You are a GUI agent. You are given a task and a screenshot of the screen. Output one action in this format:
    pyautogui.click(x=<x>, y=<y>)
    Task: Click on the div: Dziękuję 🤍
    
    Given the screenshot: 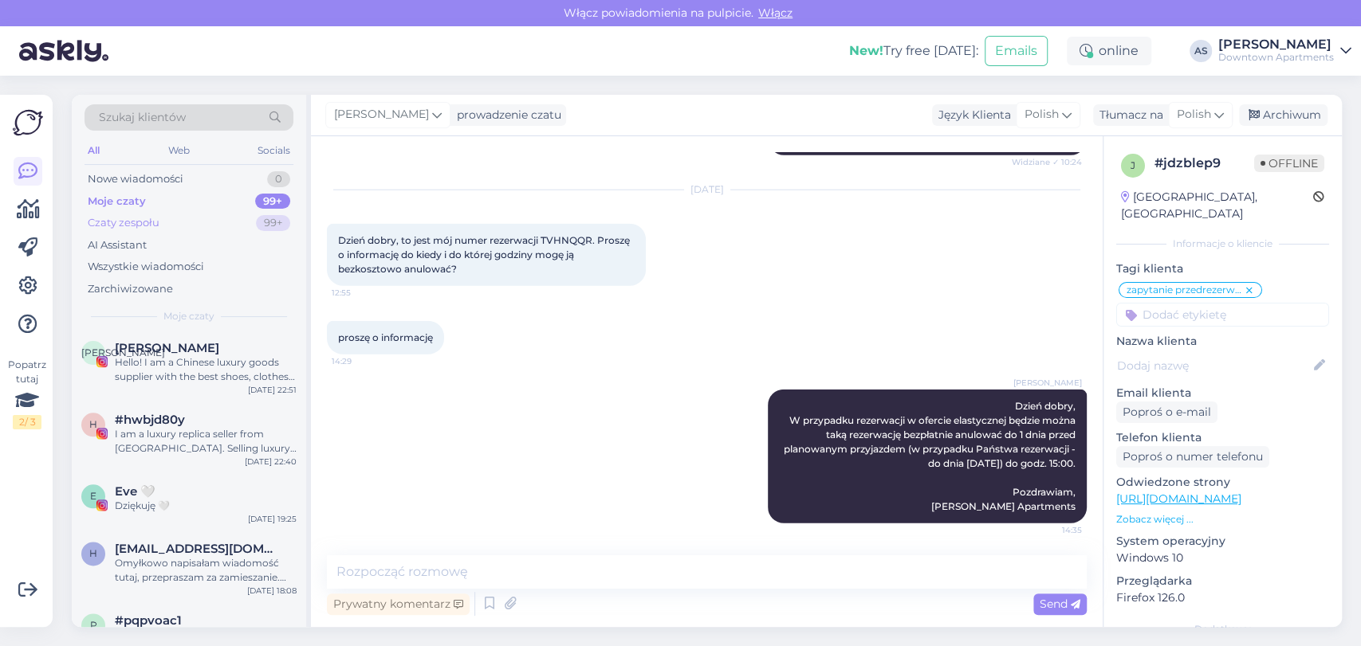 What is the action you would take?
    pyautogui.click(x=206, y=506)
    